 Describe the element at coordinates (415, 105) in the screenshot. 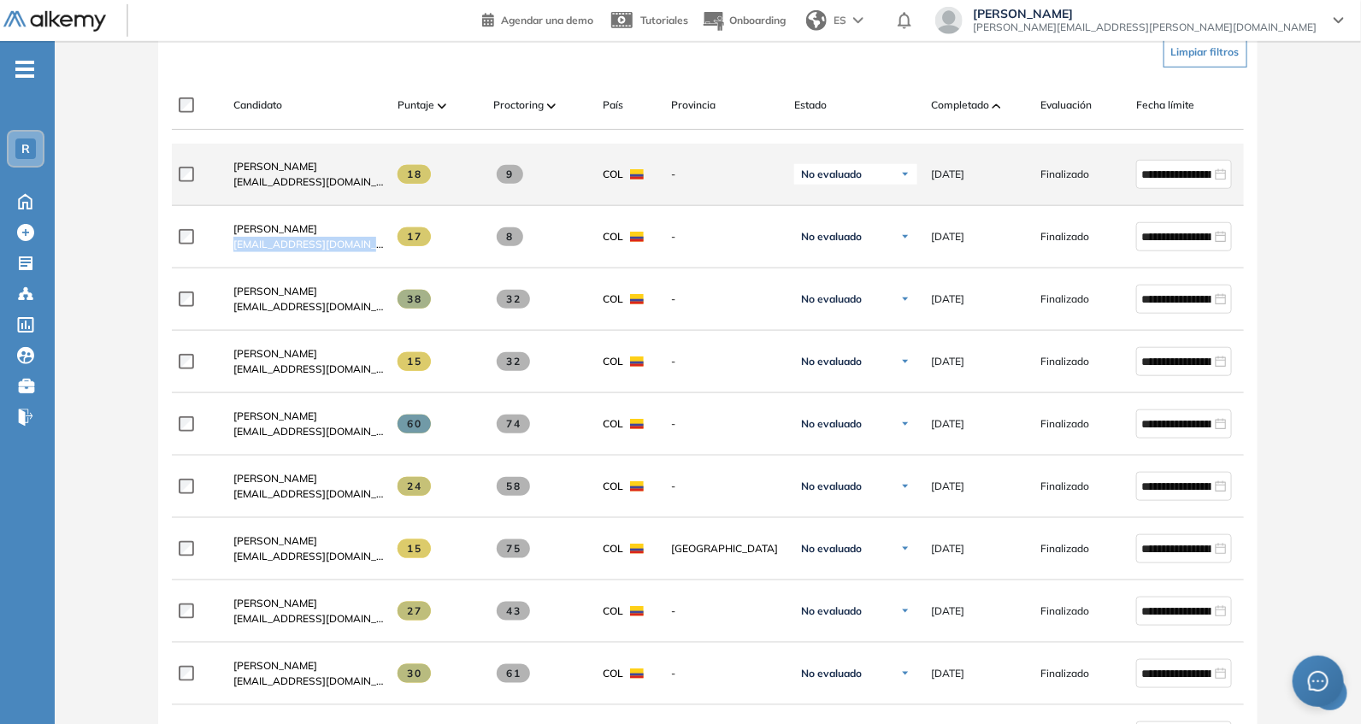

I see `span: Puntaje` at that location.